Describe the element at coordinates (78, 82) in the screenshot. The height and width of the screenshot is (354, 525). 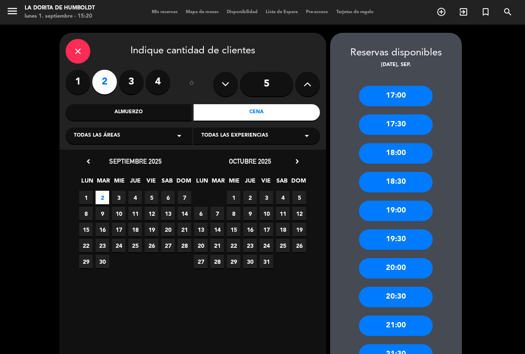
I see `label: 1` at that location.